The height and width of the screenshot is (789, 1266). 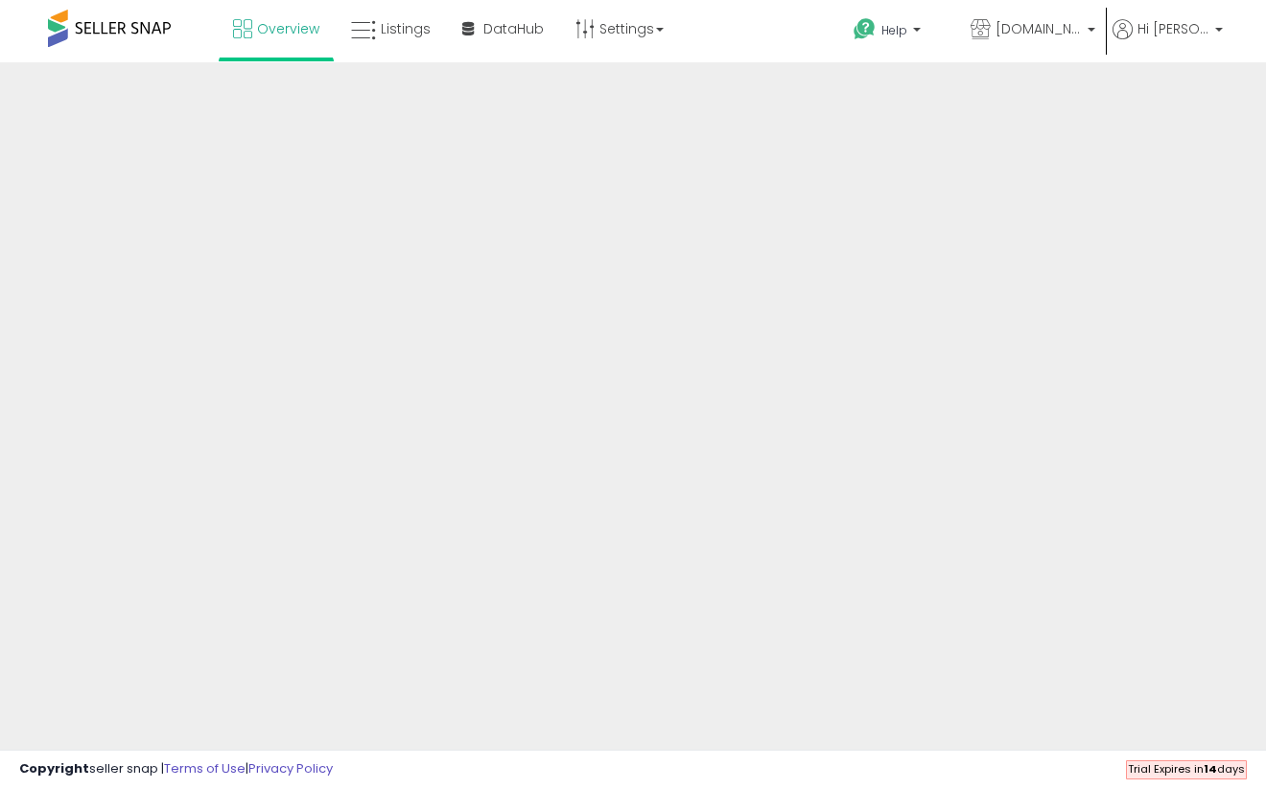 I want to click on span: Listings, so click(x=406, y=29).